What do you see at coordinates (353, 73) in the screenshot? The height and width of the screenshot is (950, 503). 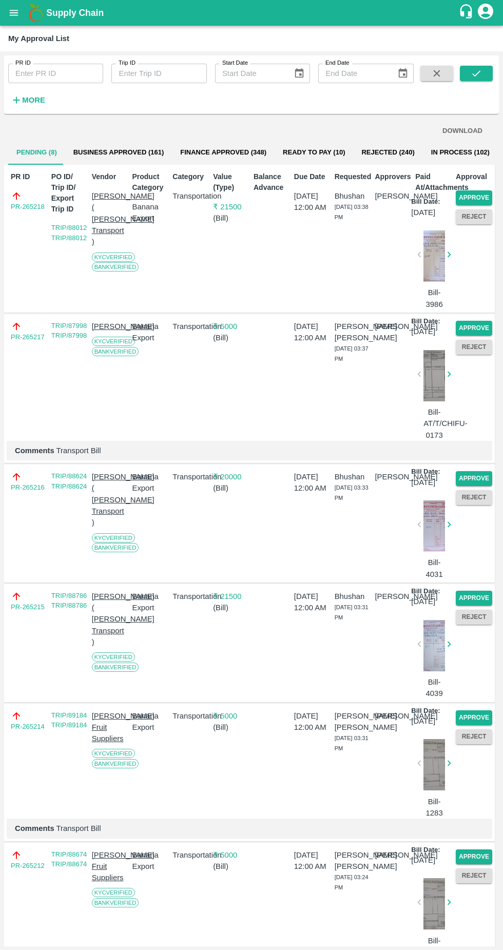 I see `input: End Date` at bounding box center [353, 73].